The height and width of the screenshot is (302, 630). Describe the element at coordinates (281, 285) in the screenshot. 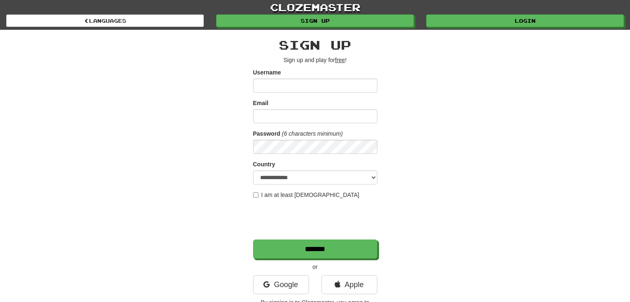

I see `a: Google` at that location.